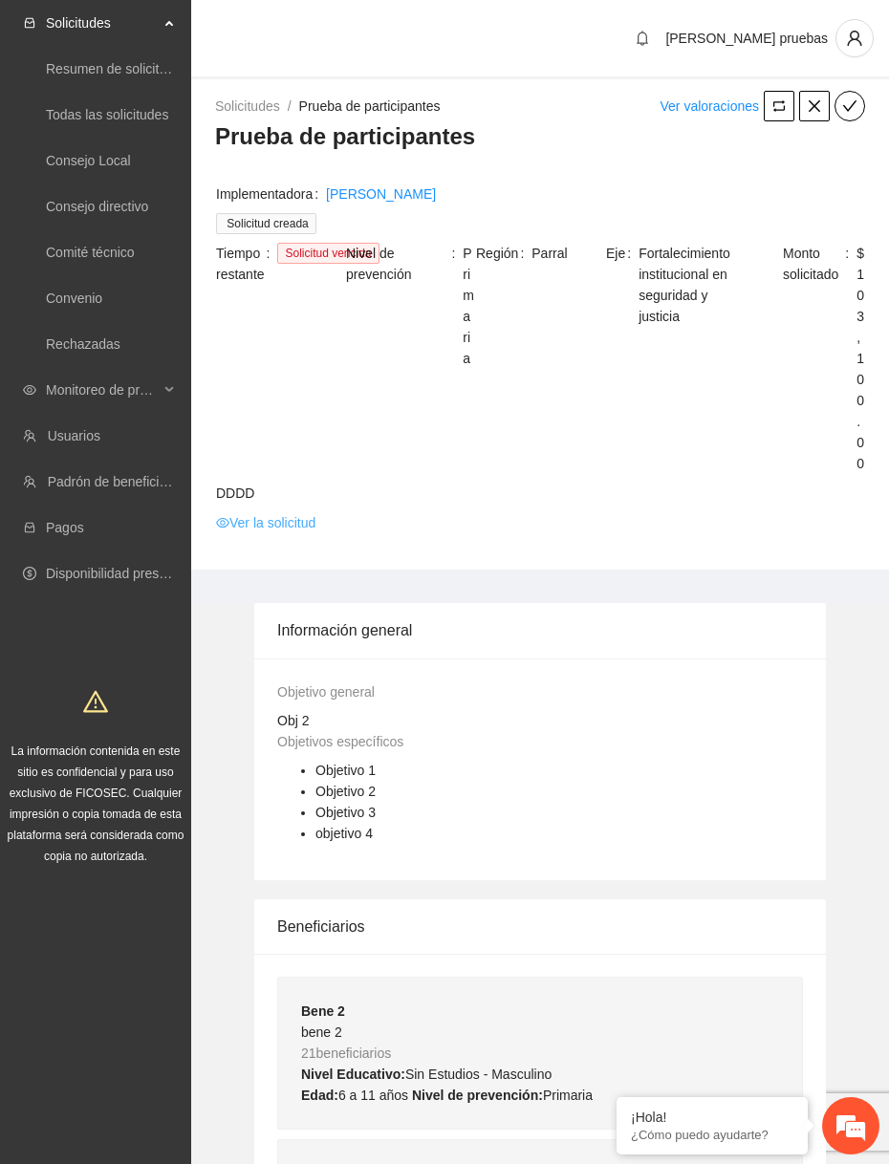 The image size is (889, 1164). What do you see at coordinates (477, 1096) in the screenshot?
I see `strong: Nivel de prevención:` at bounding box center [477, 1096].